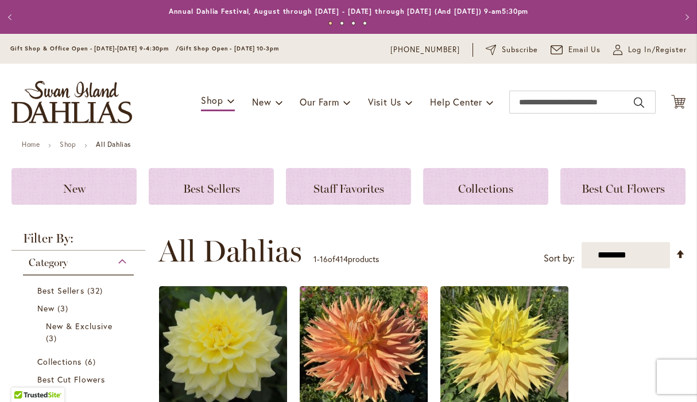 Image resolution: width=697 pixels, height=402 pixels. I want to click on span: 6, so click(92, 362).